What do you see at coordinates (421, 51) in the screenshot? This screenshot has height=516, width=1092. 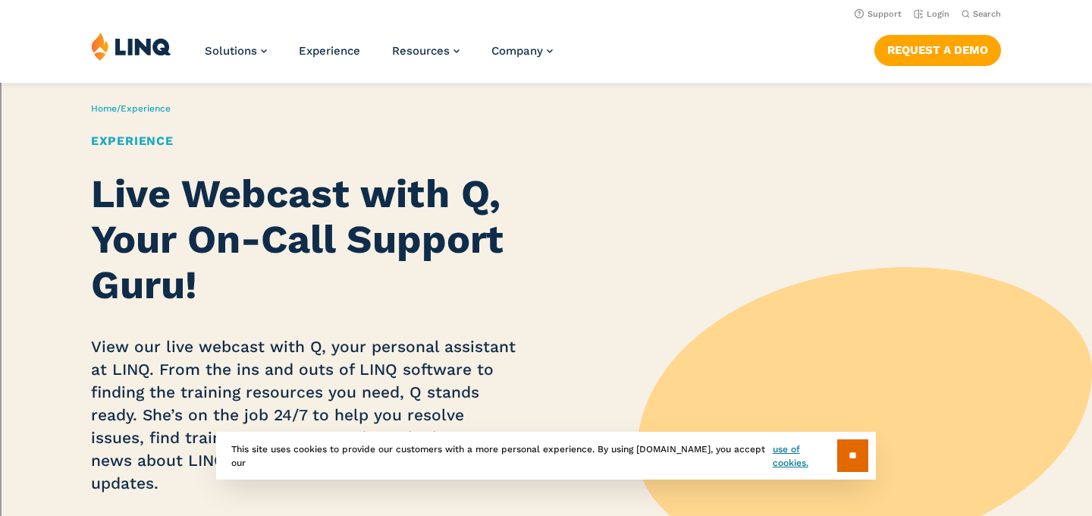 I see `span: Resources` at bounding box center [421, 51].